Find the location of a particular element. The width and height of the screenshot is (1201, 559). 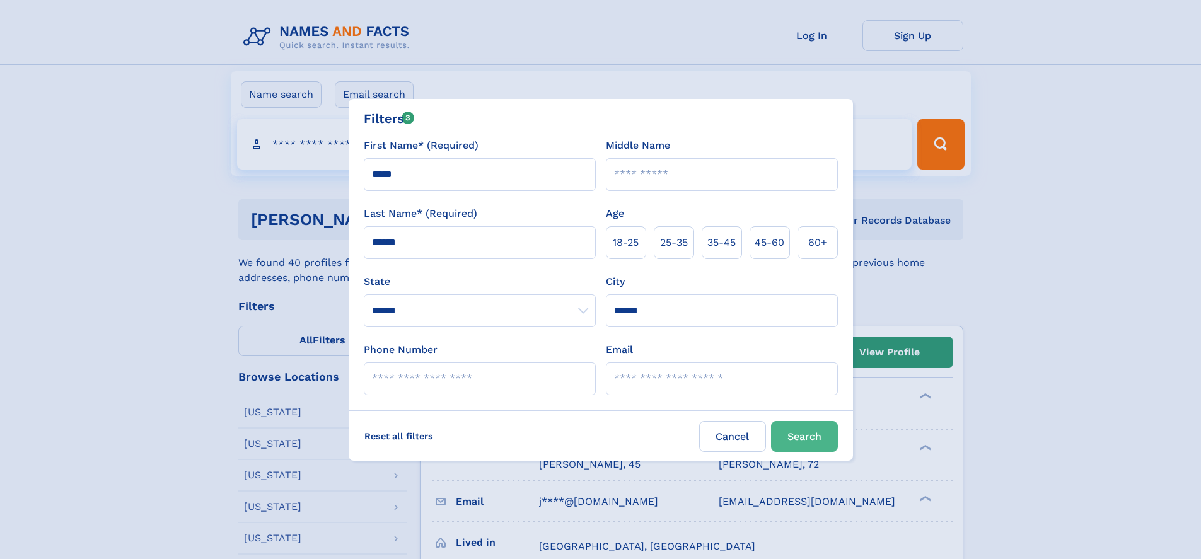

label: Phone Number is located at coordinates (400, 350).